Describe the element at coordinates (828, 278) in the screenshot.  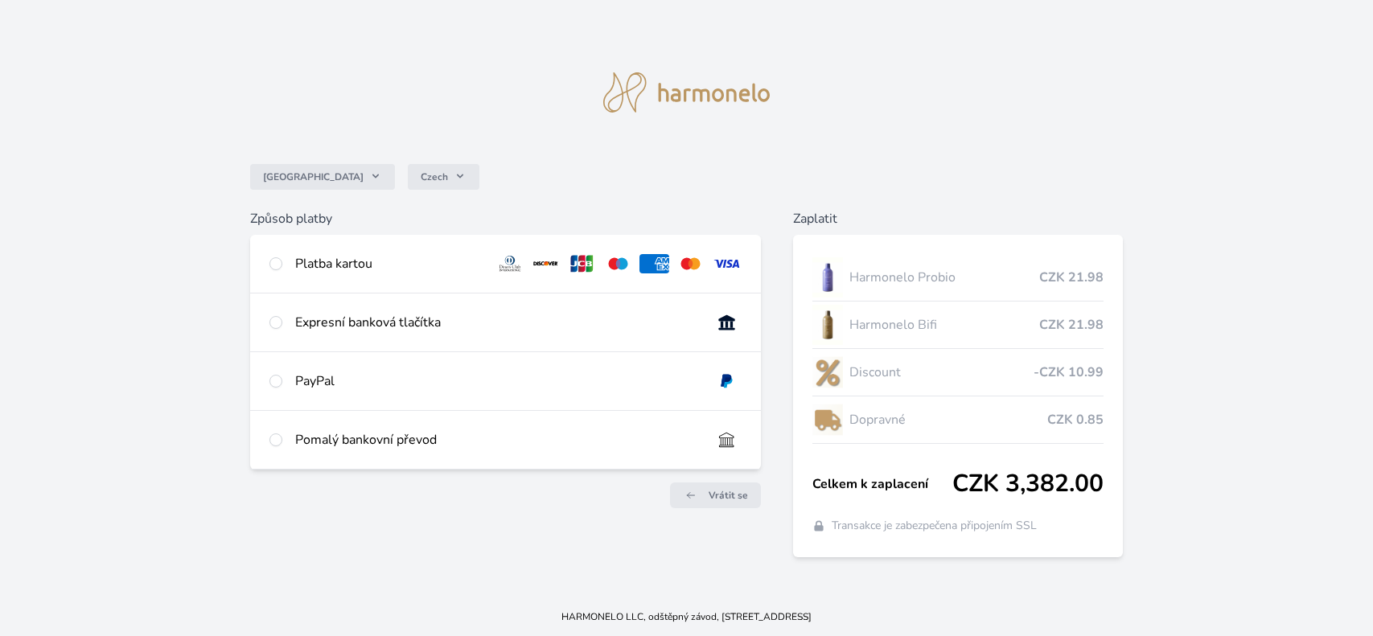
I see `img: CLEAN_PROBIO_se_stinem_x-lo.jpg` at that location.